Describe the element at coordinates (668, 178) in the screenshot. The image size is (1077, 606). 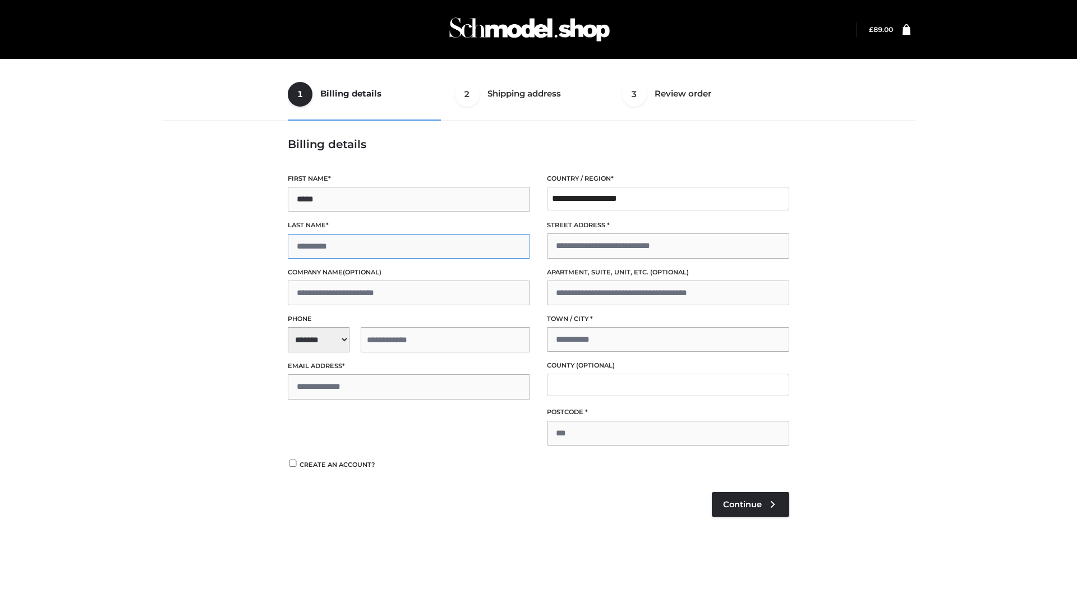
I see `label: Country / Region` at that location.